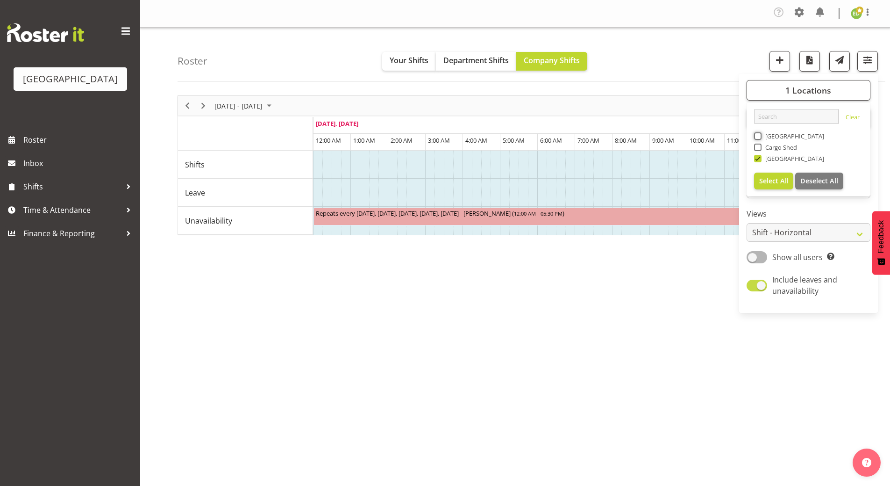  What do you see at coordinates (853, 118) in the screenshot?
I see `a: Clear` at bounding box center [853, 118].